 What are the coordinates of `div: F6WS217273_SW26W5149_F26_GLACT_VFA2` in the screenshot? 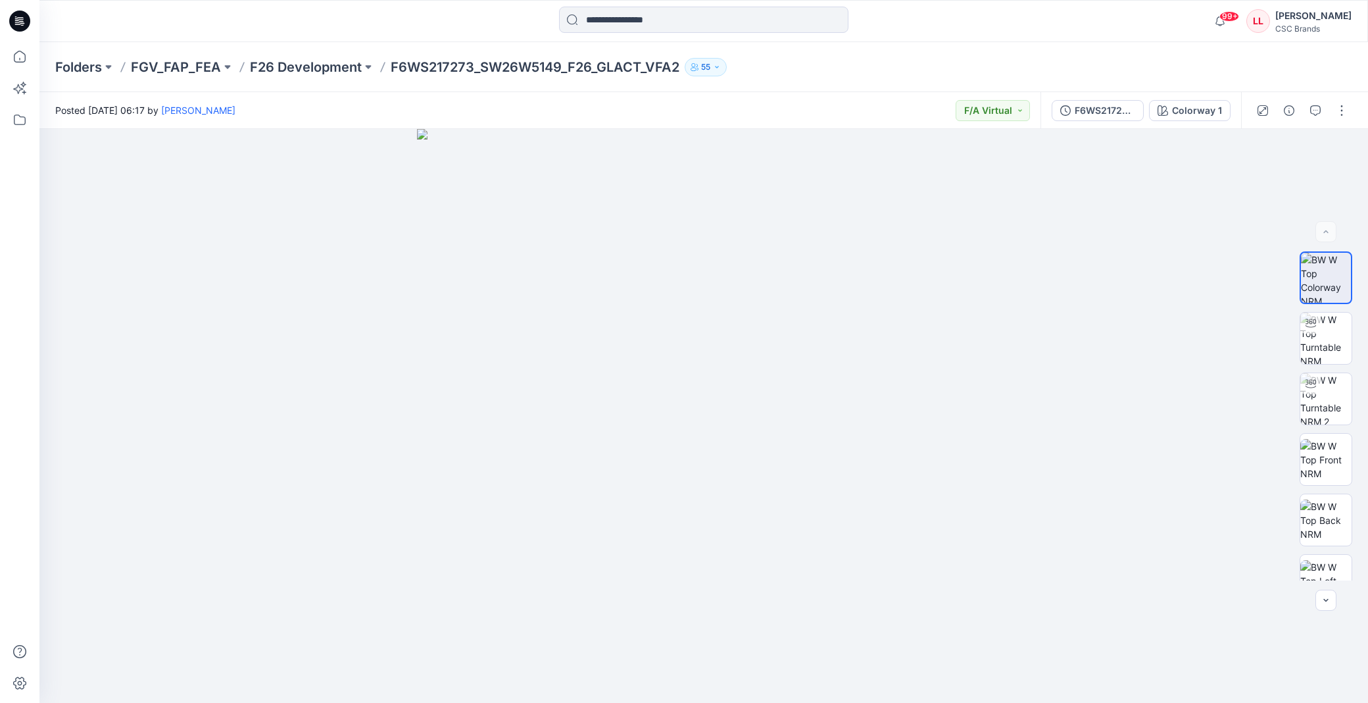 It's located at (1105, 111).